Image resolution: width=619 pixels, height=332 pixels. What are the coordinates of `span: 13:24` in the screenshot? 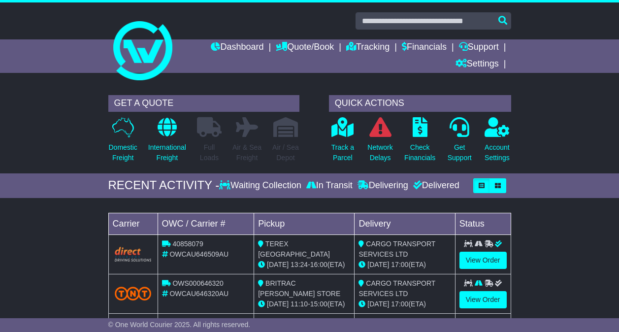 It's located at (299, 264).